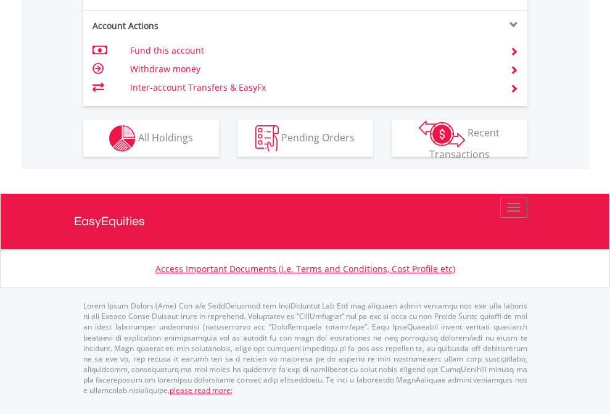  Describe the element at coordinates (441, 134) in the screenshot. I see `img: transactions-zar-wht.png` at that location.